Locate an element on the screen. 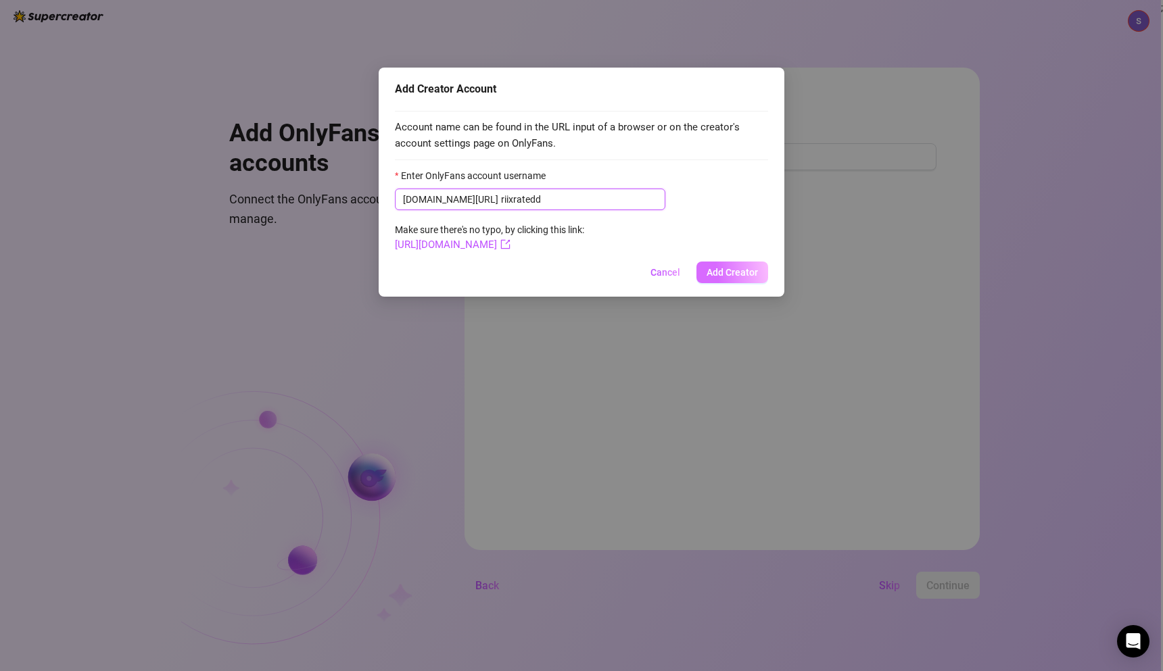 The width and height of the screenshot is (1163, 671). label: Enter OnlyFans account username is located at coordinates (475, 176).